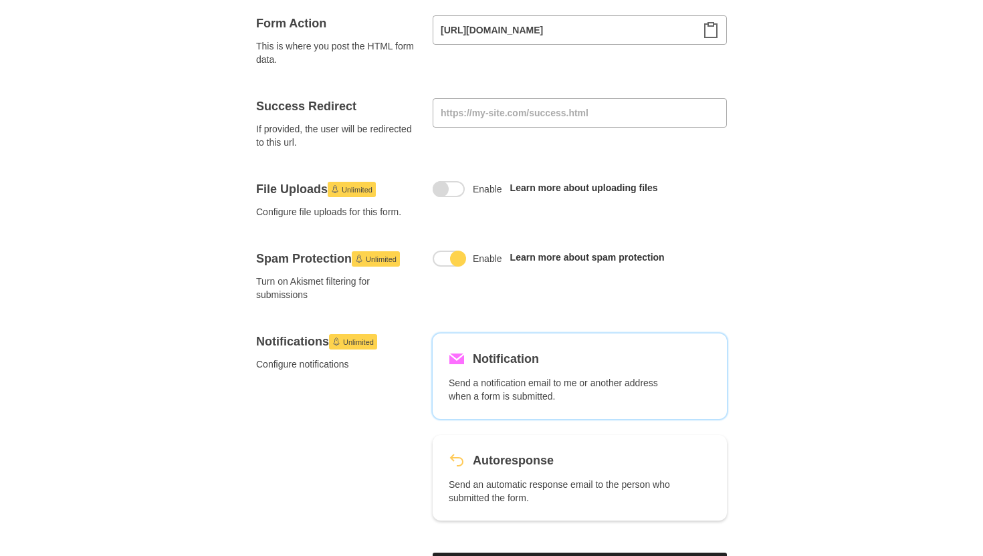  Describe the element at coordinates (336, 342) in the screenshot. I see `h4: Notifications` at that location.